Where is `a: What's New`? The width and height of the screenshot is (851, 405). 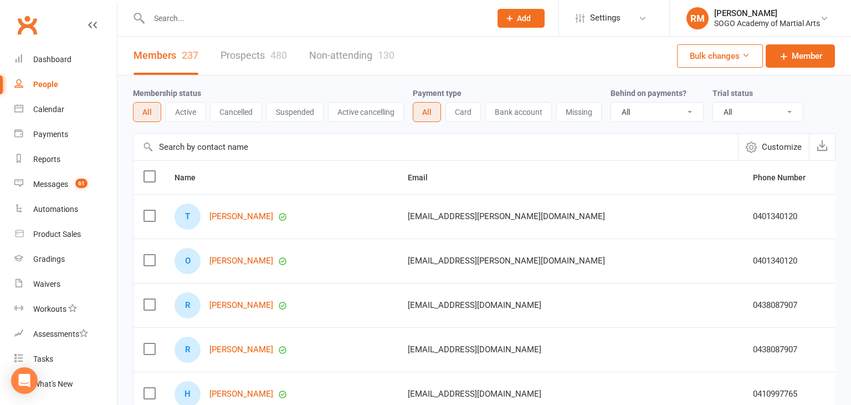
a: What's New is located at coordinates (65, 383).